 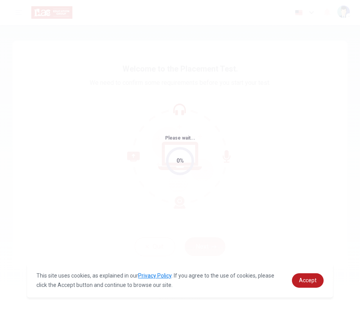 I want to click on a: Privacy Policy, so click(x=154, y=276).